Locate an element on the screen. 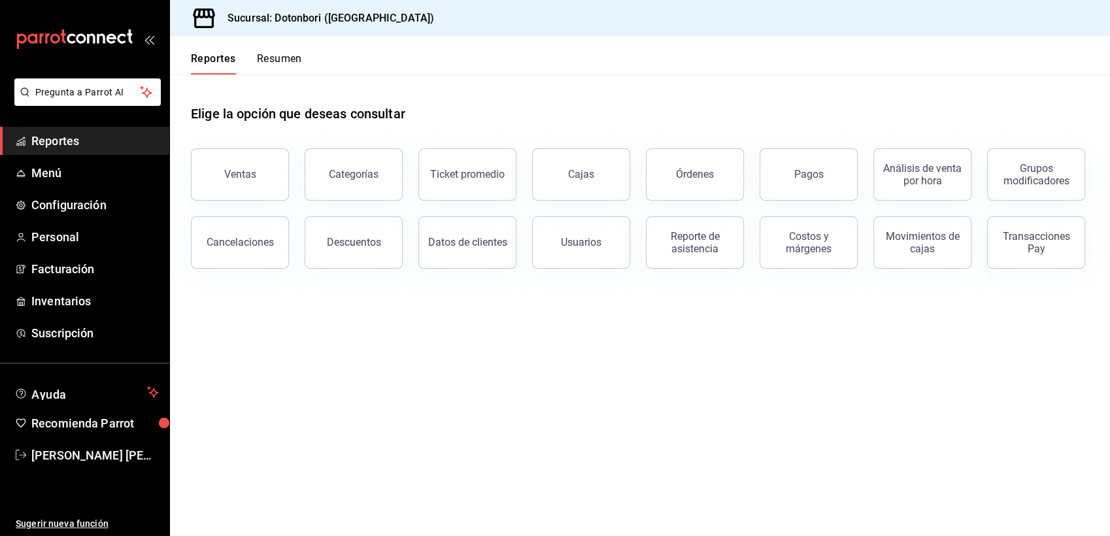 The width and height of the screenshot is (1110, 536). button: Reportes is located at coordinates (213, 63).